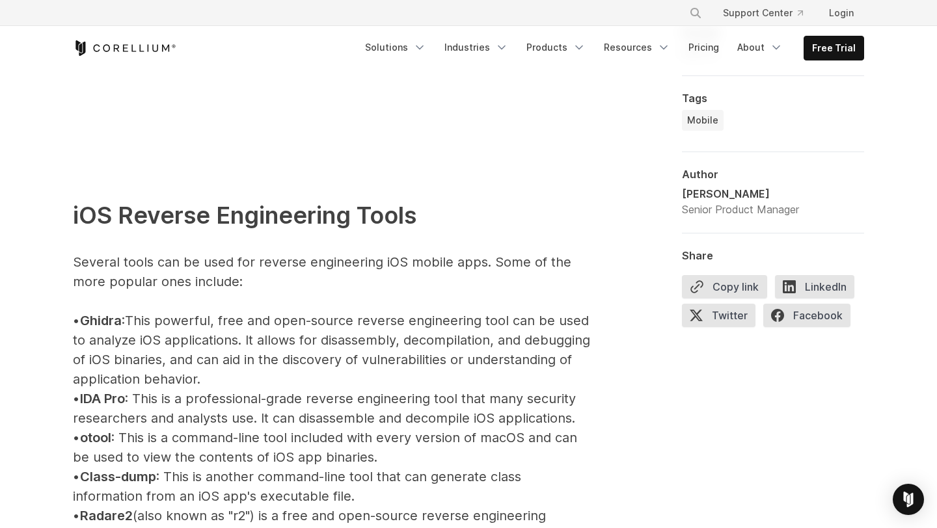  I want to click on a: About, so click(760, 47).